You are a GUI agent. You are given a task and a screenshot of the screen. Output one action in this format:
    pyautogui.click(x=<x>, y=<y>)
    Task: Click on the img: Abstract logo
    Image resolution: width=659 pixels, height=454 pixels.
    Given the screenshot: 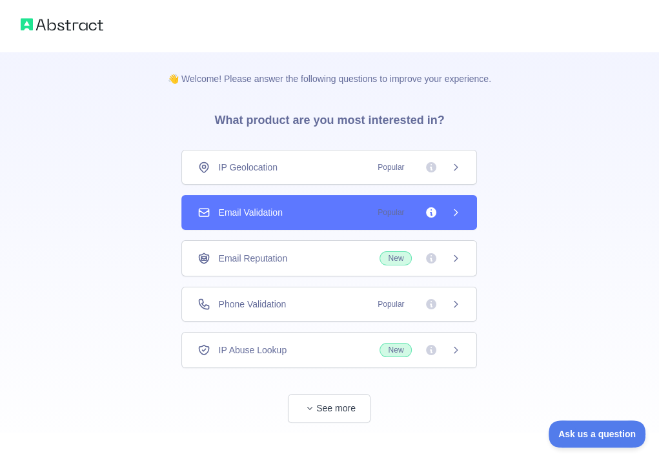 What is the action you would take?
    pyautogui.click(x=62, y=25)
    